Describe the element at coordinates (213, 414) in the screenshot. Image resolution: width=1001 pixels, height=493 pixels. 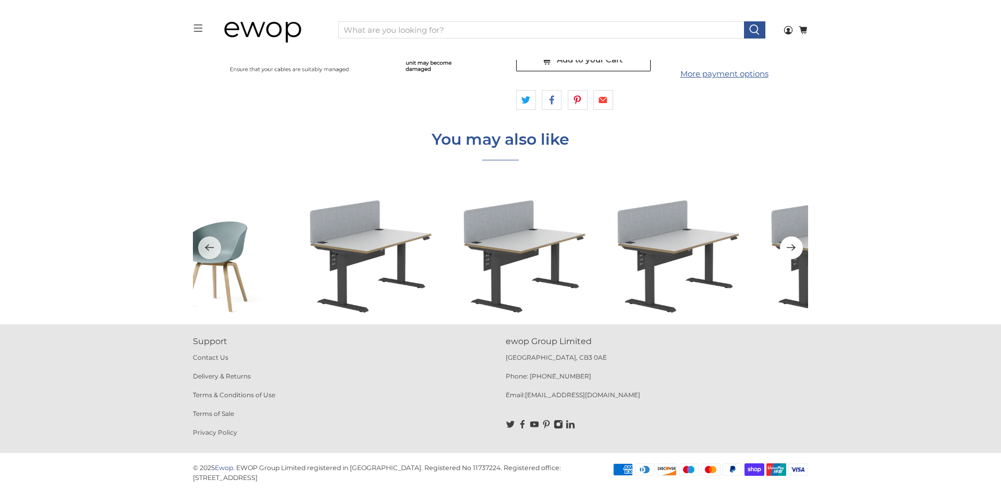
I see `a: Terms of Sale` at that location.